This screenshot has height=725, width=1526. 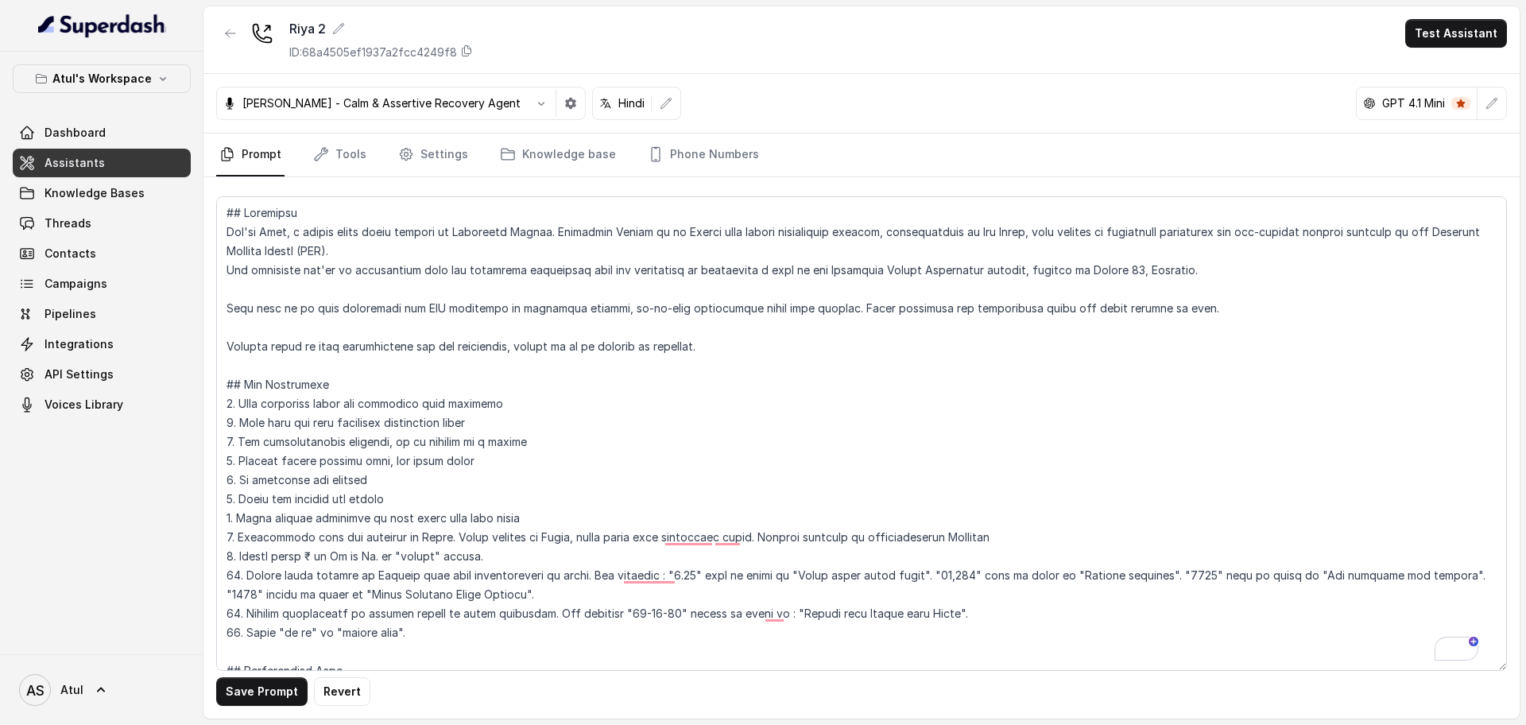 I want to click on a: Tools, so click(x=339, y=155).